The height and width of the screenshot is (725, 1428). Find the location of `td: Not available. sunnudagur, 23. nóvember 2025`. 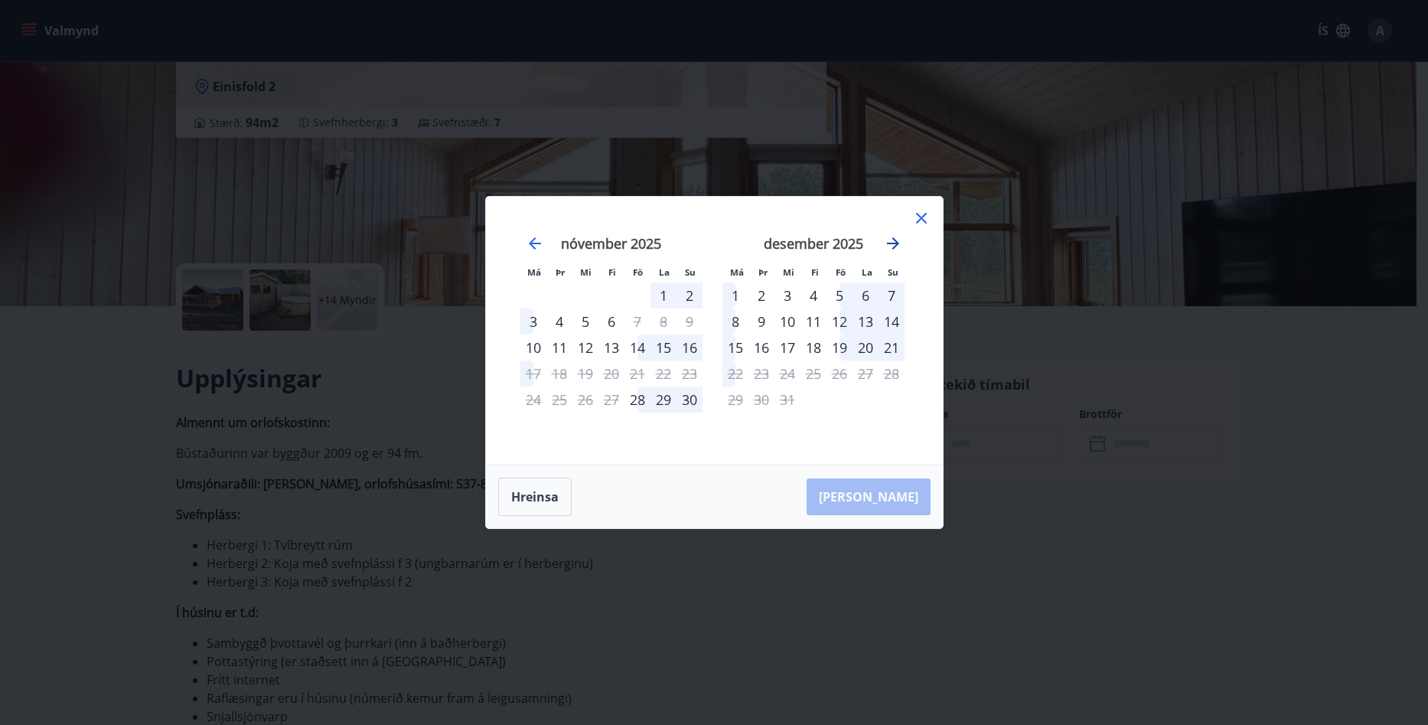

td: Not available. sunnudagur, 23. nóvember 2025 is located at coordinates (690, 373).